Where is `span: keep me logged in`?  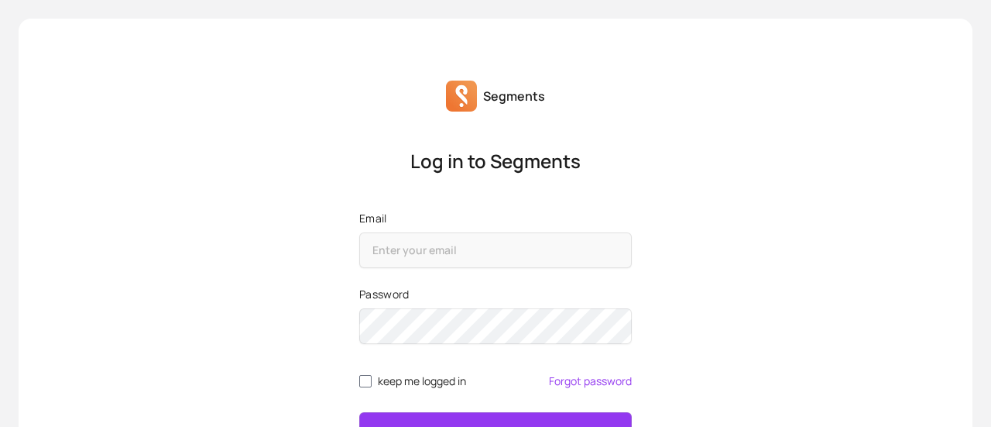 span: keep me logged in is located at coordinates (422, 381).